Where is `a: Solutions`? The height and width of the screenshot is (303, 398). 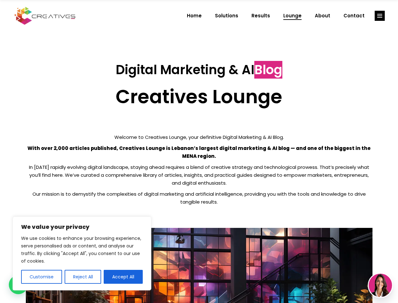
a: Solutions is located at coordinates (227, 16).